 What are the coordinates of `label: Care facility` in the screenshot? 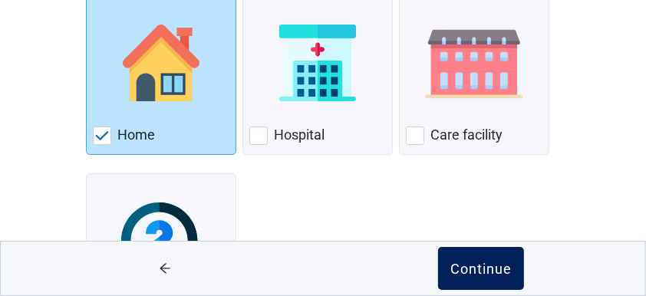 It's located at (467, 135).